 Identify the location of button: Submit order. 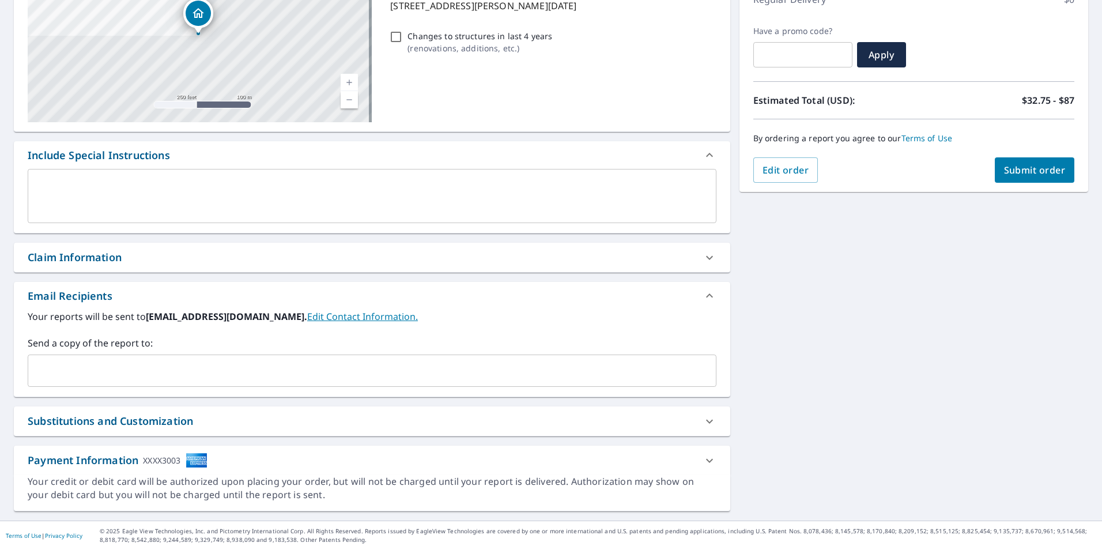
(1034, 170).